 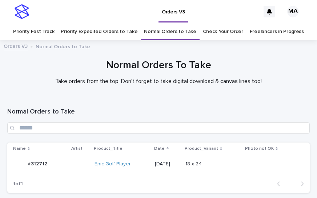 I want to click on a: Check Your Order, so click(x=223, y=32).